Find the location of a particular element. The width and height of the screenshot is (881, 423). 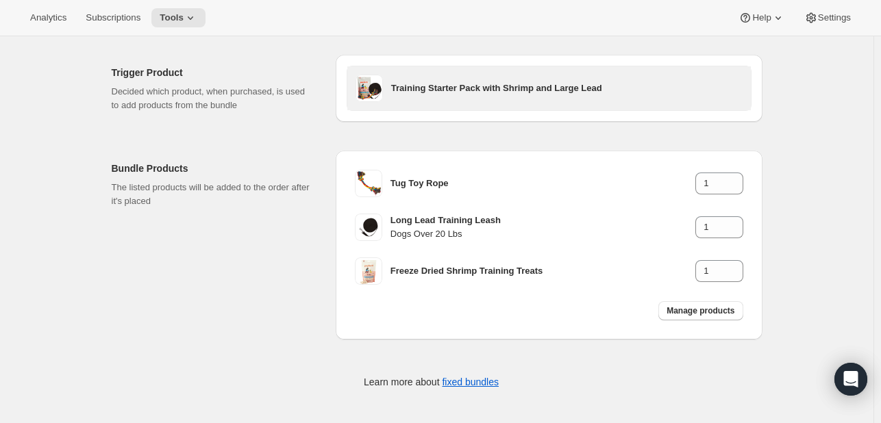

span: Help is located at coordinates (761, 18).